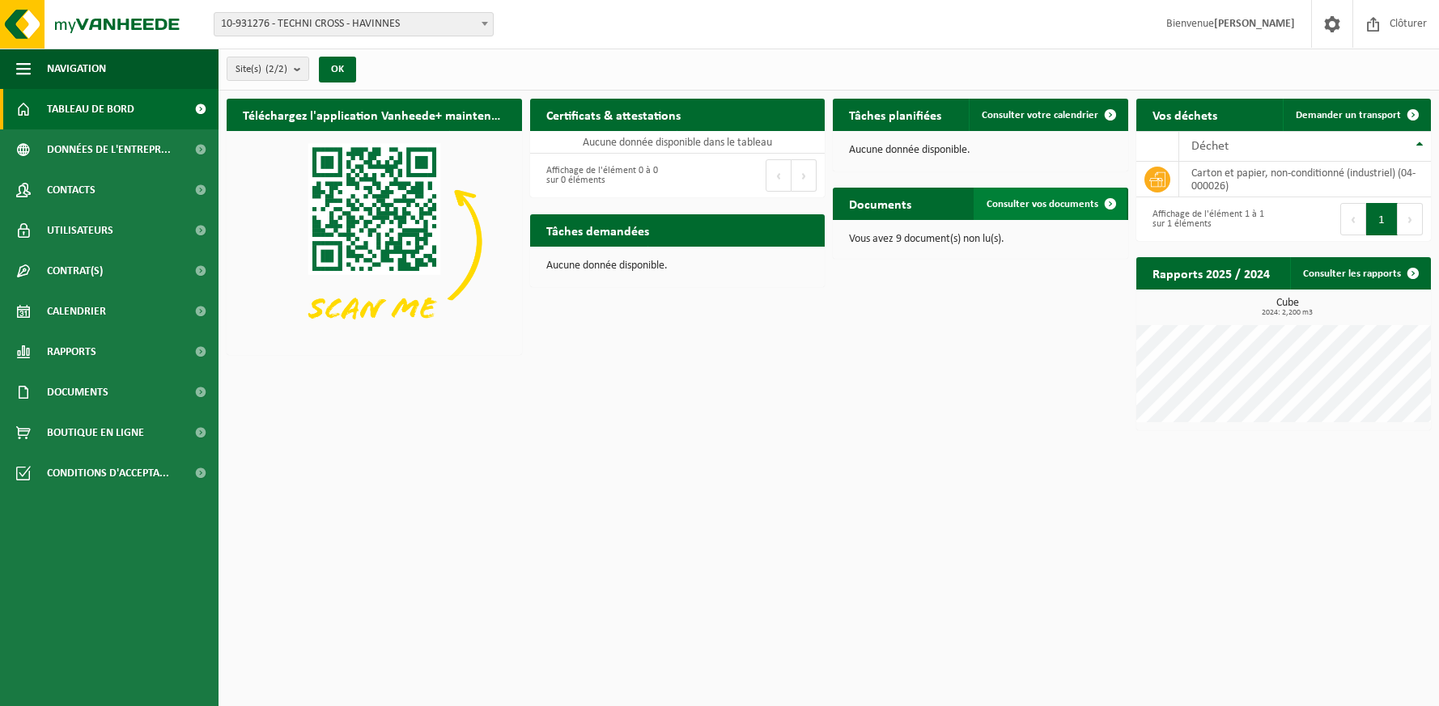 Image resolution: width=1439 pixels, height=706 pixels. Describe the element at coordinates (1042, 204) in the screenshot. I see `span: Consulter vos documents` at that location.